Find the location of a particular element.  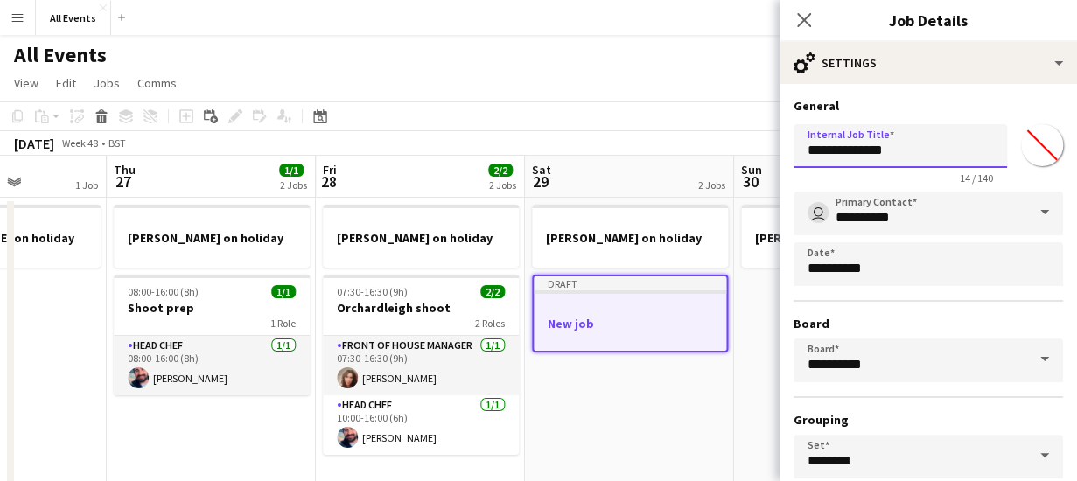

span: 2 Roles is located at coordinates (490, 323).